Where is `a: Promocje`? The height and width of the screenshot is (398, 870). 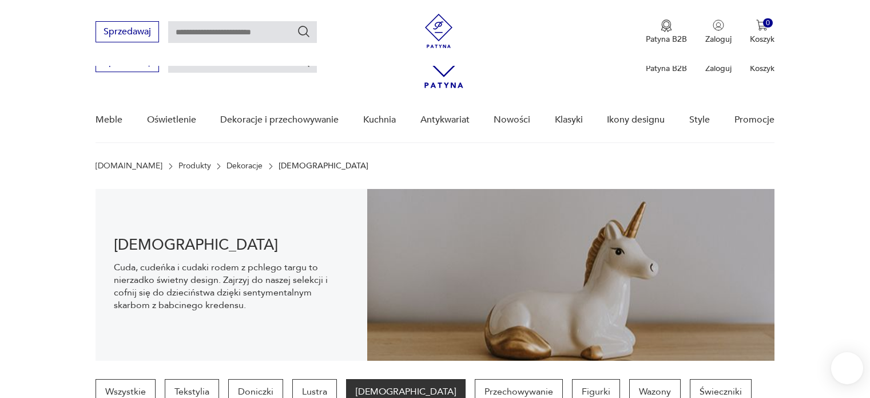
a: Promocje is located at coordinates (755, 120).